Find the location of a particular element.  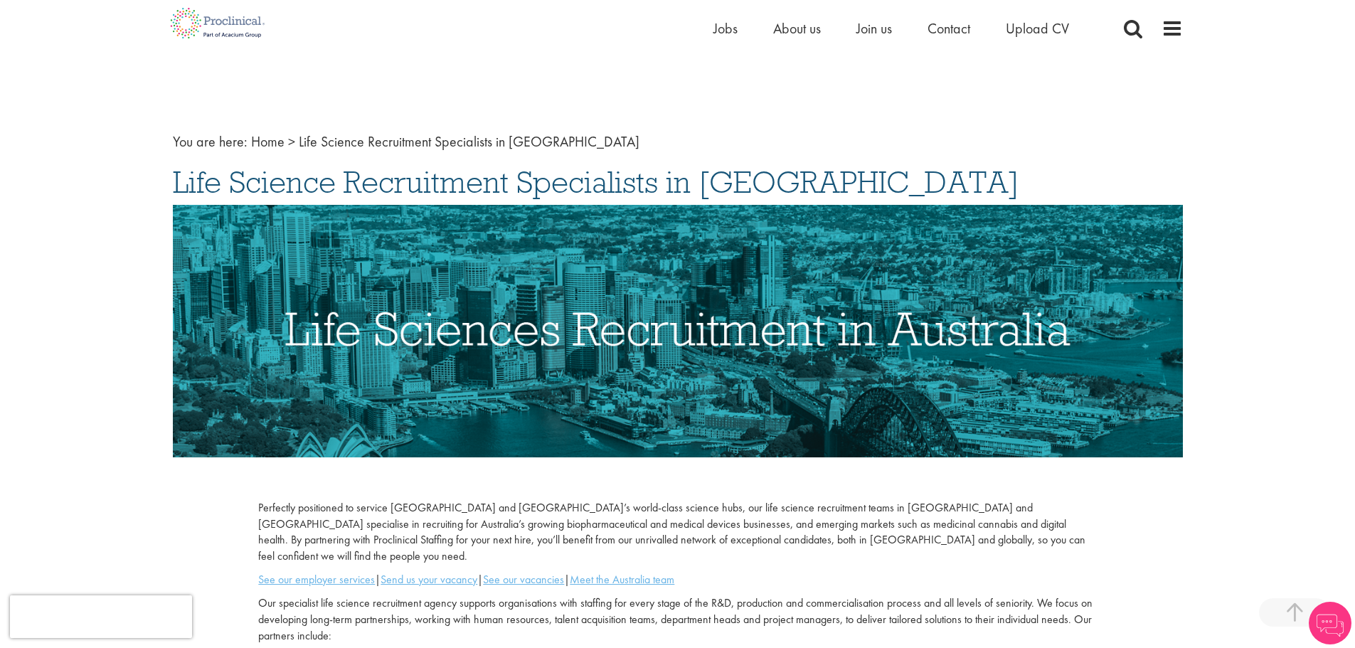

p: Our specialist life science recruitment agency supports organisations with staffing for every sta... is located at coordinates (677, 620).